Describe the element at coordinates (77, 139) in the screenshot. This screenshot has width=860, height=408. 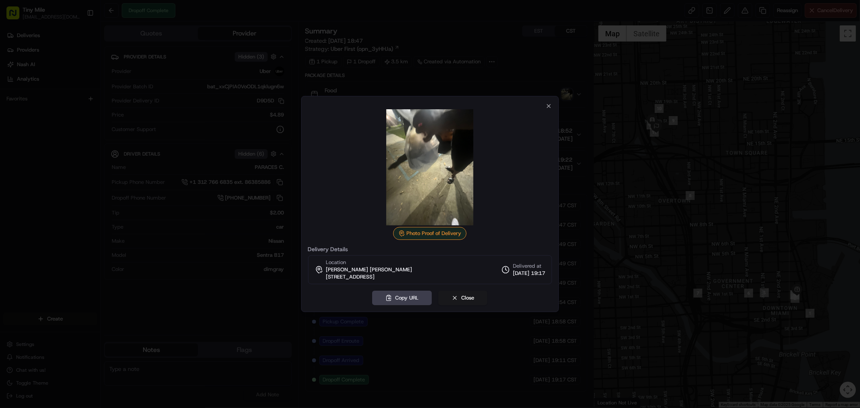
I see `a: Powered byPylon` at that location.